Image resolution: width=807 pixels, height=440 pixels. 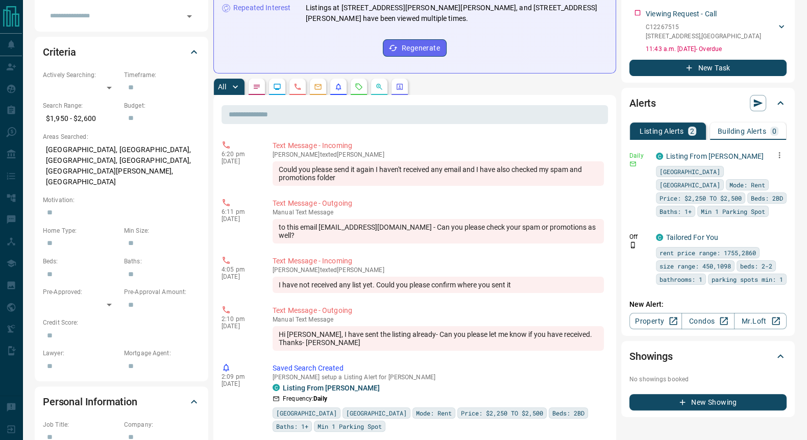 I want to click on span: bathrooms: 1, so click(x=681, y=279).